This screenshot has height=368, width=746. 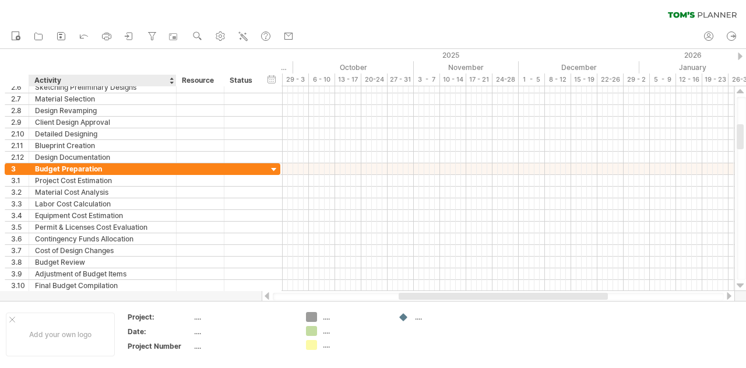 I want to click on div: 15 - 19, so click(x=584, y=79).